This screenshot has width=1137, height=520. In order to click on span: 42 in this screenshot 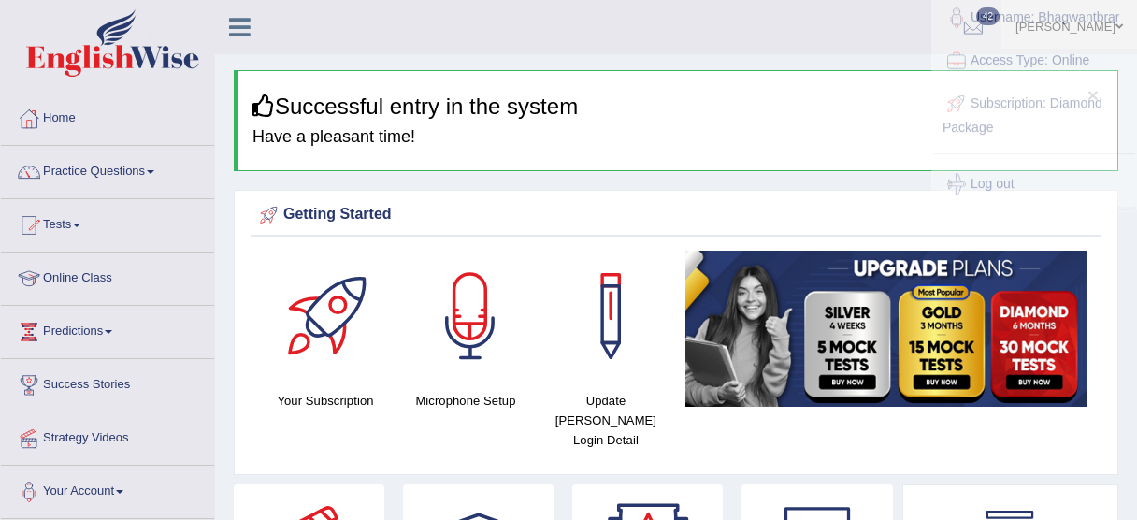, I will do `click(988, 16)`.